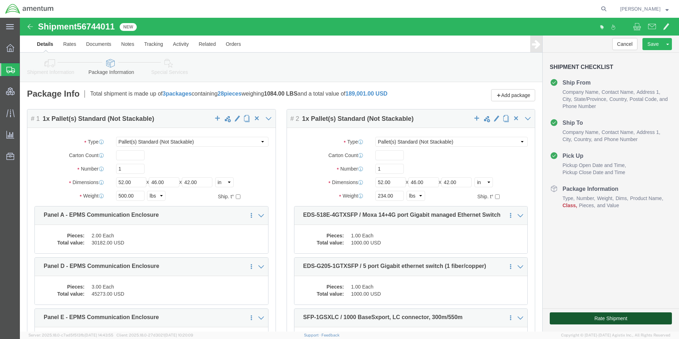  Describe the element at coordinates (71, 335) in the screenshot. I see `span: Server: 2025.18.0-c7ad5f513fb` at that location.